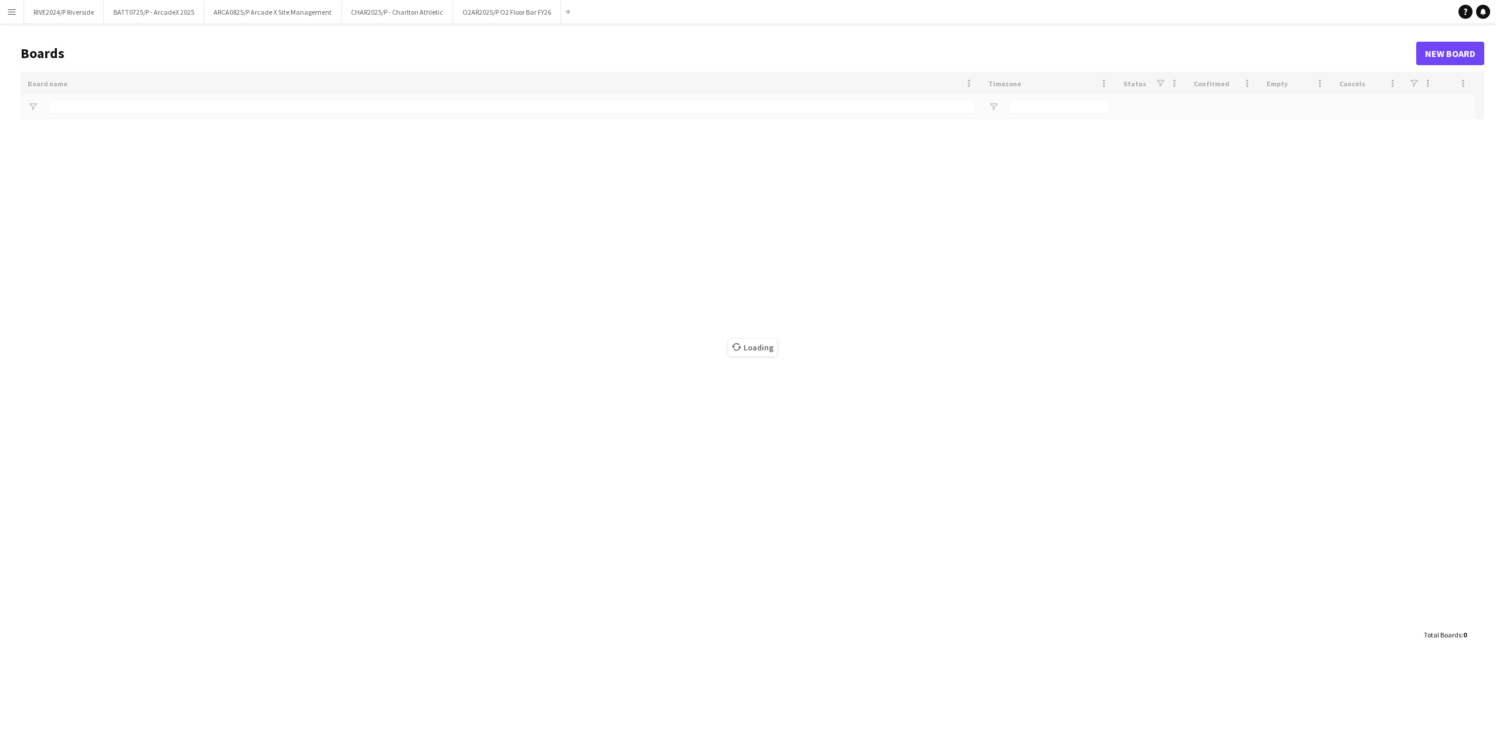 The image size is (1496, 729). What do you see at coordinates (718, 53) in the screenshot?
I see `h1: Boards` at bounding box center [718, 53].